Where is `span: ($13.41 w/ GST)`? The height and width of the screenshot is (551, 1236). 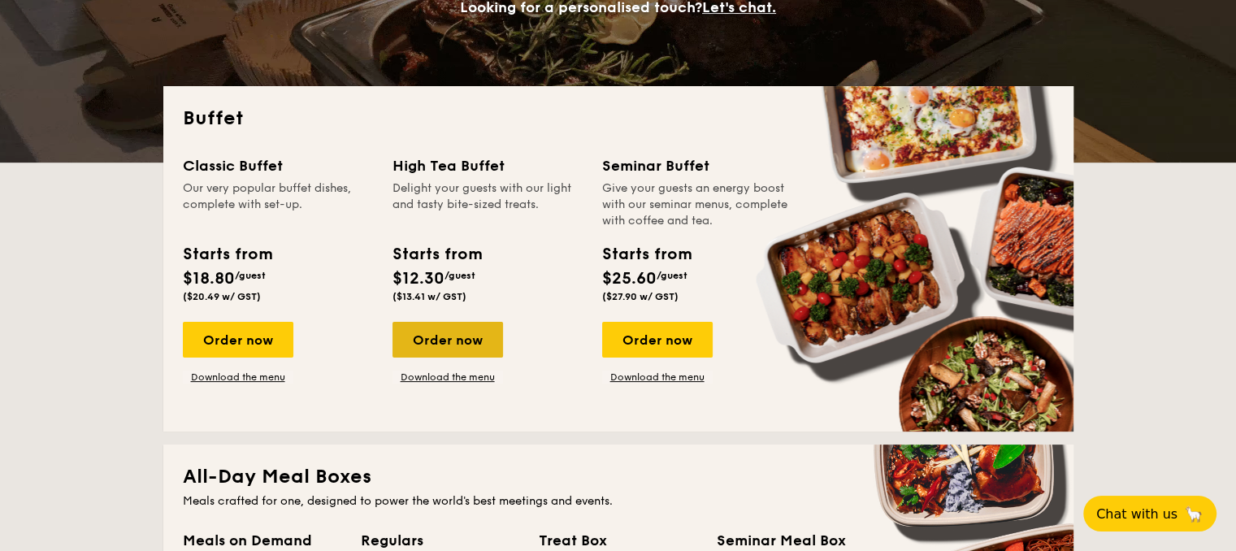 span: ($13.41 w/ GST) is located at coordinates (429, 296).